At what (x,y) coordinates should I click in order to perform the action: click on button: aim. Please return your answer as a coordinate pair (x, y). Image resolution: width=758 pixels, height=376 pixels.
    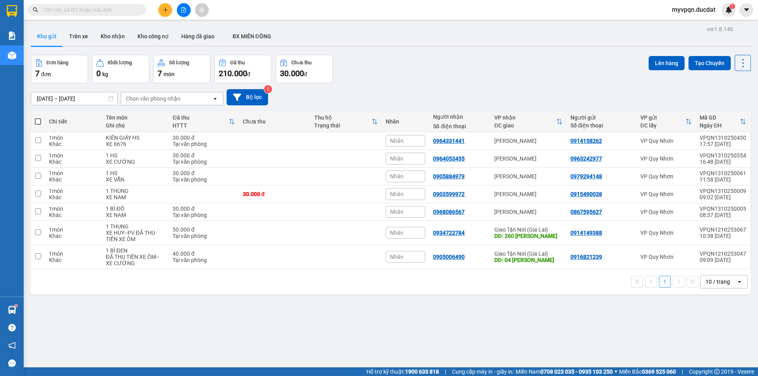
    Looking at the image, I should click on (202, 10).